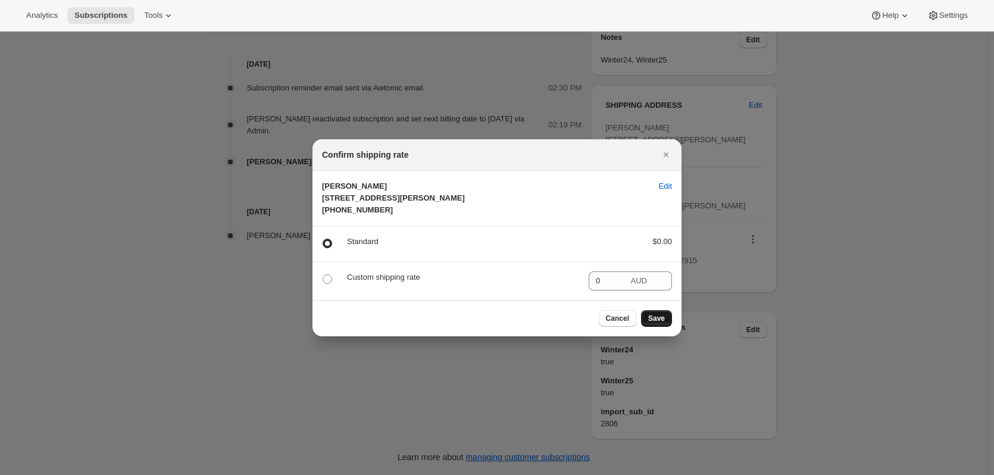  What do you see at coordinates (365, 155) in the screenshot?
I see `h2: Confirm shipping rate` at bounding box center [365, 155].